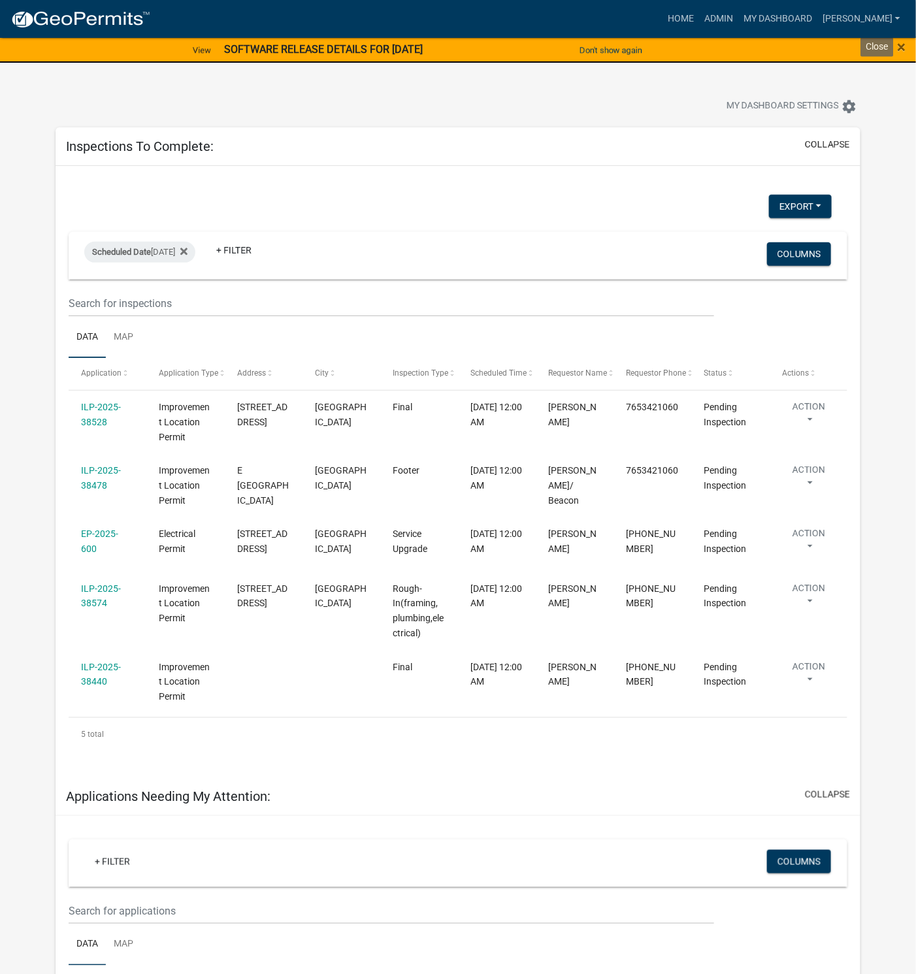 The image size is (916, 974). I want to click on span: 317-313-6028, so click(652, 541).